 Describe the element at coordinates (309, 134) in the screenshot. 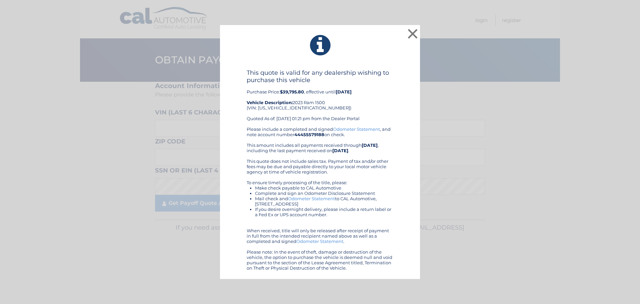

I see `b: 44455579188` at that location.